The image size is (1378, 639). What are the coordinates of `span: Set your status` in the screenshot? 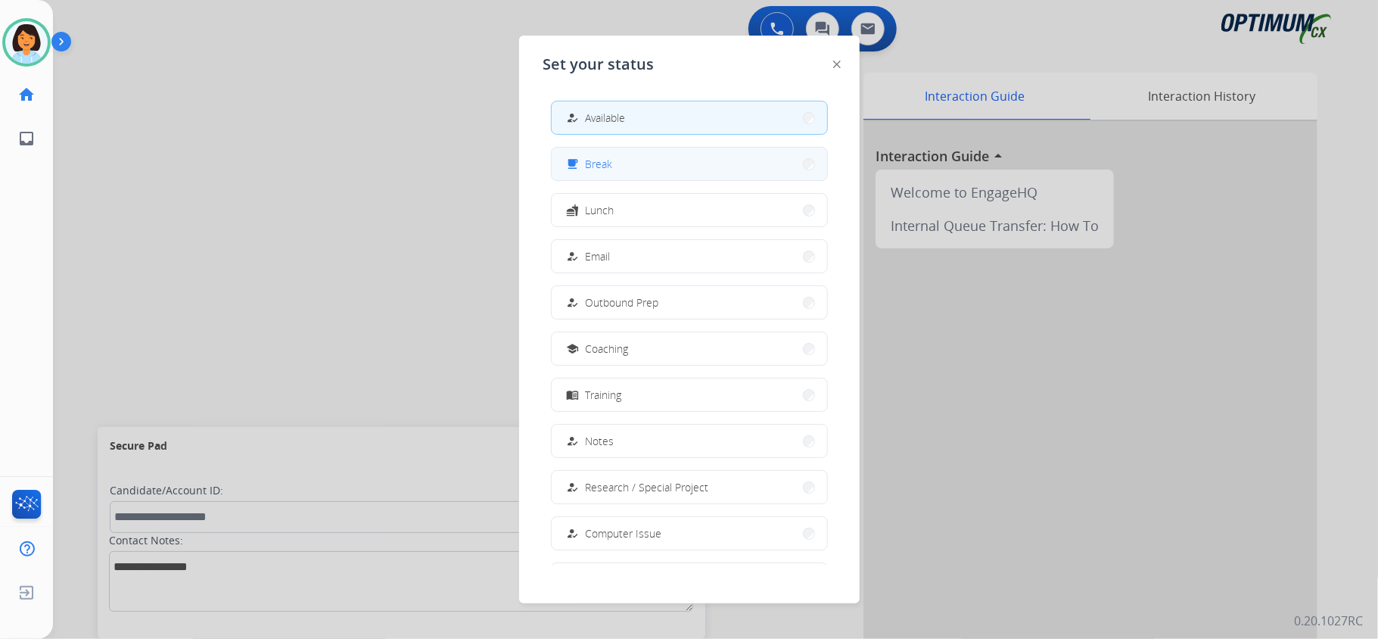 It's located at (598, 64).